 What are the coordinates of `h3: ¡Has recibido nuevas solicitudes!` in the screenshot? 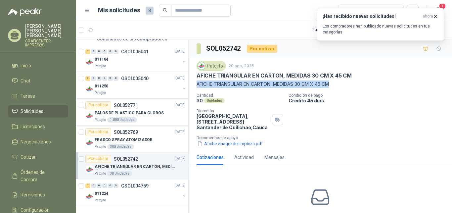 It's located at (371, 16).